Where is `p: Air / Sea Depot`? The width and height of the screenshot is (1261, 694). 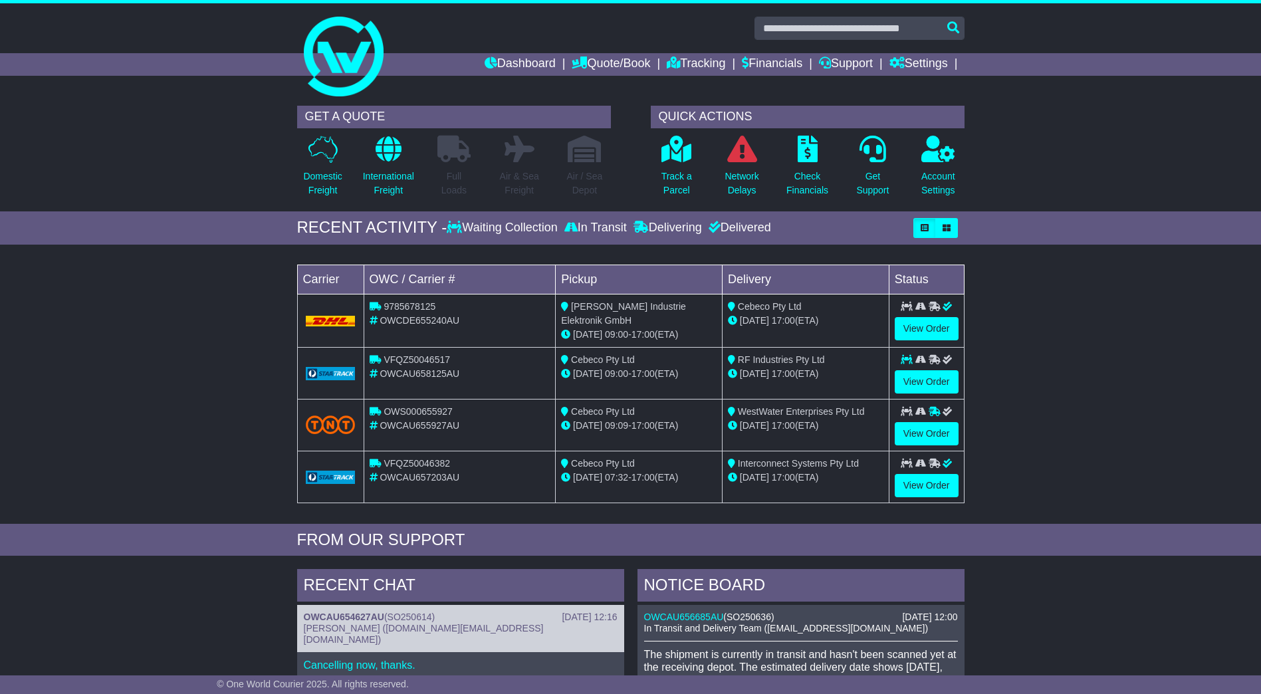
p: Air / Sea Depot is located at coordinates (585, 184).